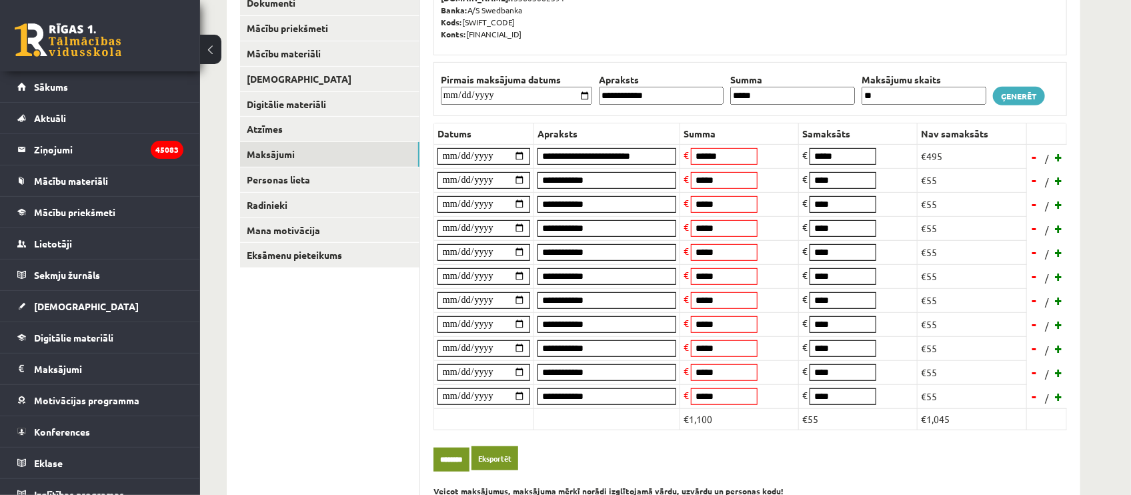 Image resolution: width=1131 pixels, height=495 pixels. Describe the element at coordinates (109, 149) in the screenshot. I see `legend: Ziņojumi` at that location.